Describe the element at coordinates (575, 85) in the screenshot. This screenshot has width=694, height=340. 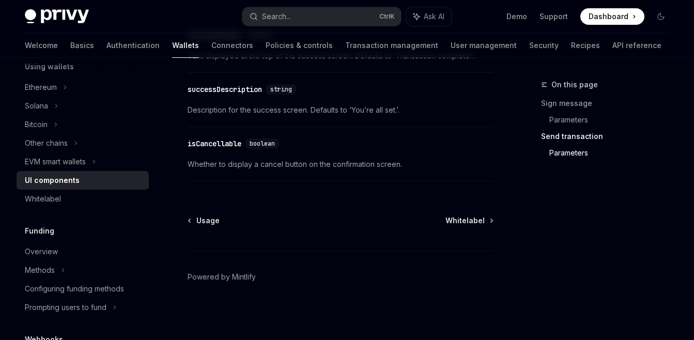
I see `span: On this page` at that location.